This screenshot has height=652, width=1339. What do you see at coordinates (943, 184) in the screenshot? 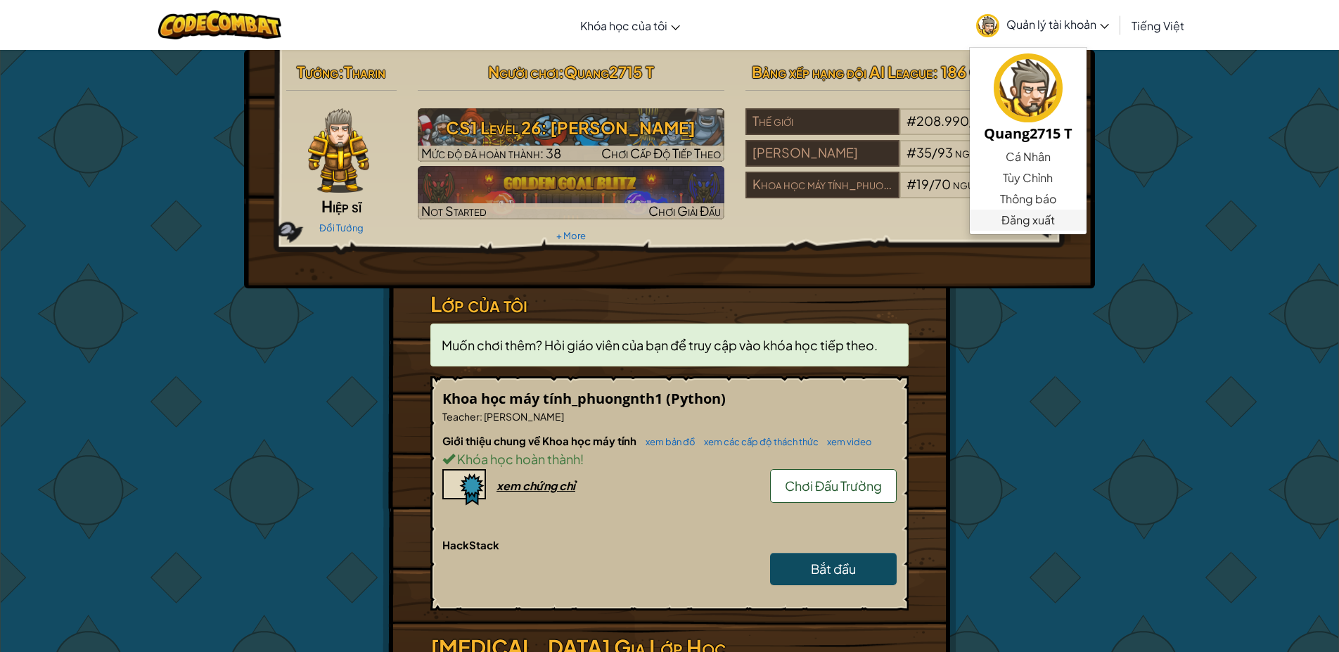
I see `span: 70` at bounding box center [943, 184].